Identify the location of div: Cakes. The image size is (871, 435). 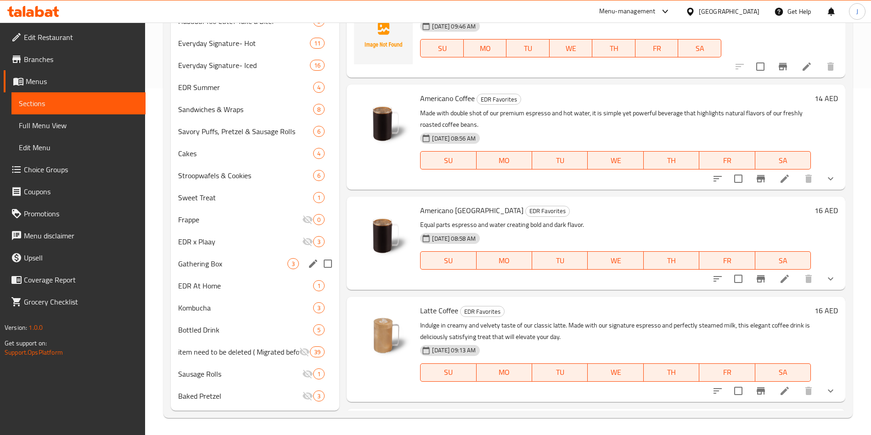
(246, 153).